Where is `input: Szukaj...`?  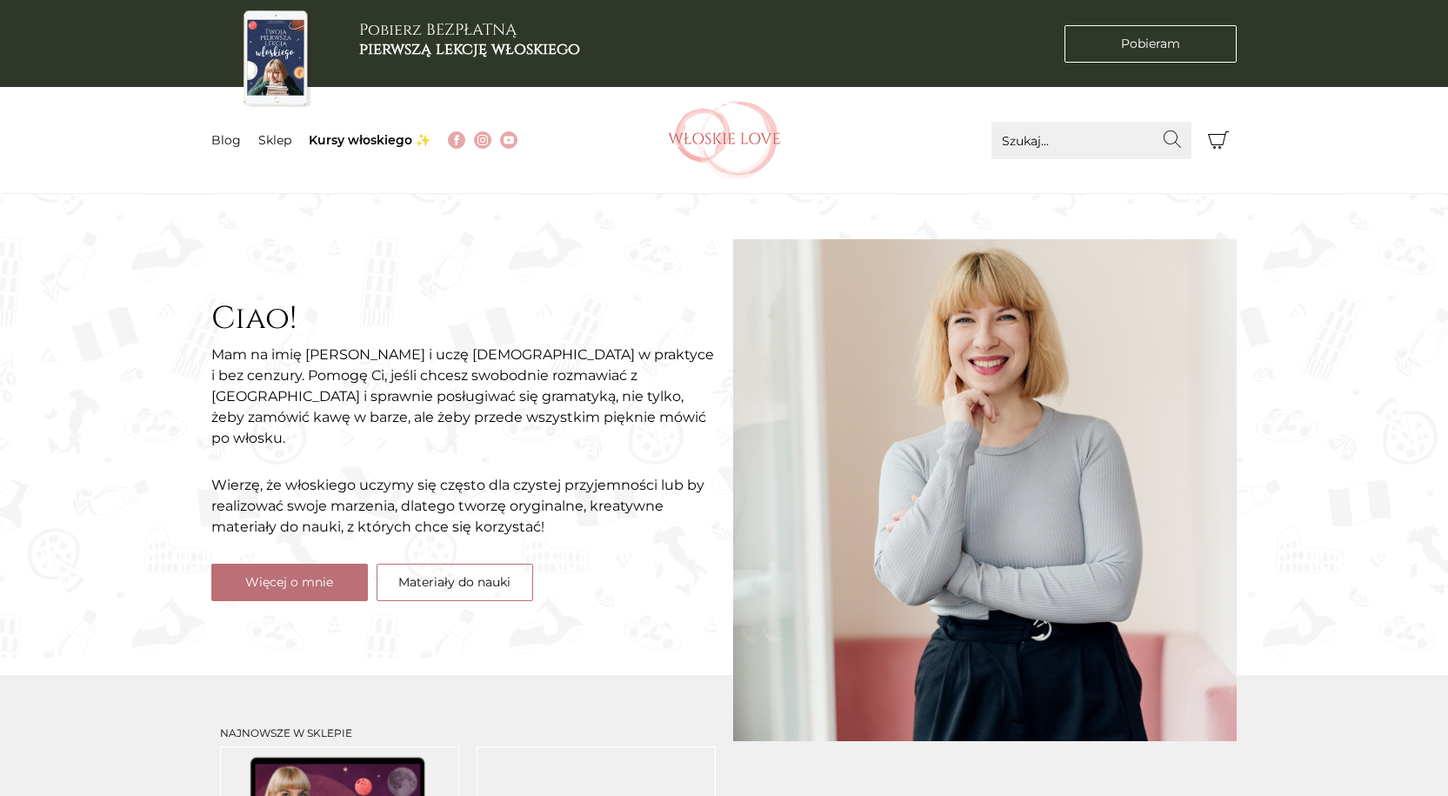
input: Szukaj... is located at coordinates (1091, 140).